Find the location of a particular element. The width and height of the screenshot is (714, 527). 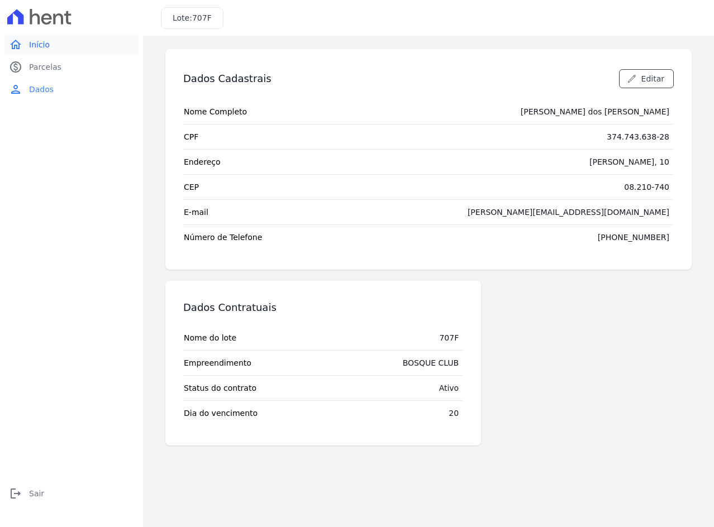

div: 707F is located at coordinates (448, 338).